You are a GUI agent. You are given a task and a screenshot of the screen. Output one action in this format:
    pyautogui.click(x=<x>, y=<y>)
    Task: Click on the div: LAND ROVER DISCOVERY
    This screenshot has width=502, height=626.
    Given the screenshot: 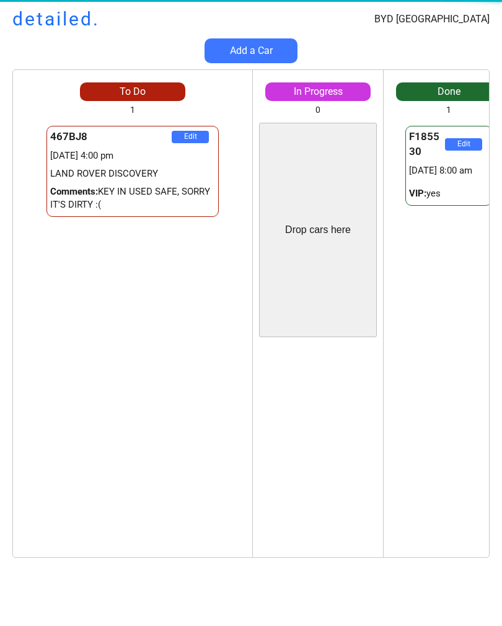 What is the action you would take?
    pyautogui.click(x=133, y=173)
    